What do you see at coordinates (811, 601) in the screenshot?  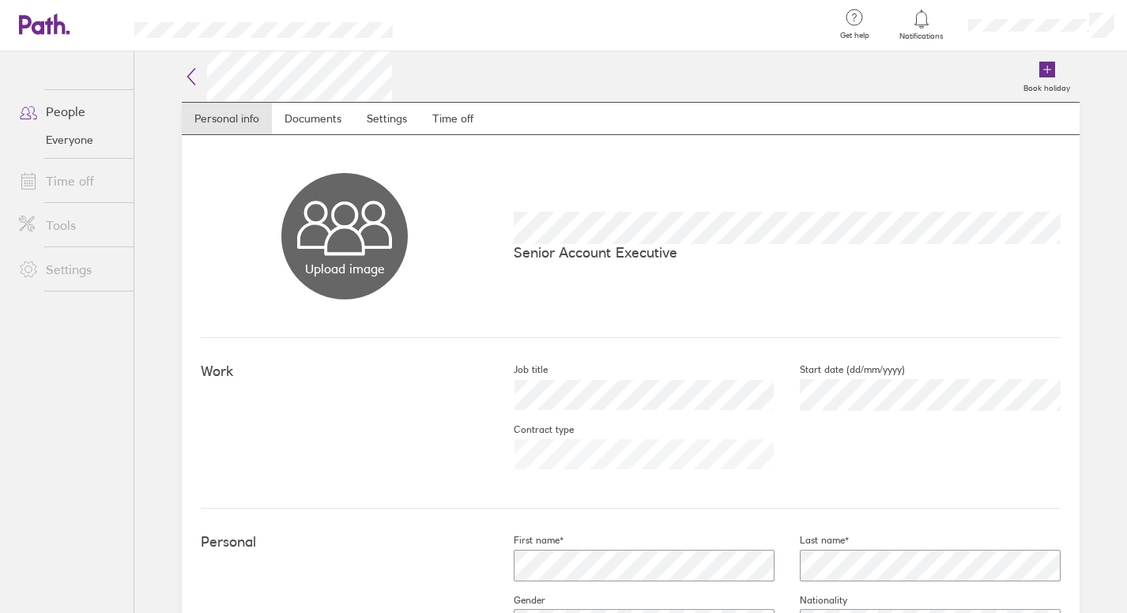 I see `label: Nationality` at bounding box center [811, 601].